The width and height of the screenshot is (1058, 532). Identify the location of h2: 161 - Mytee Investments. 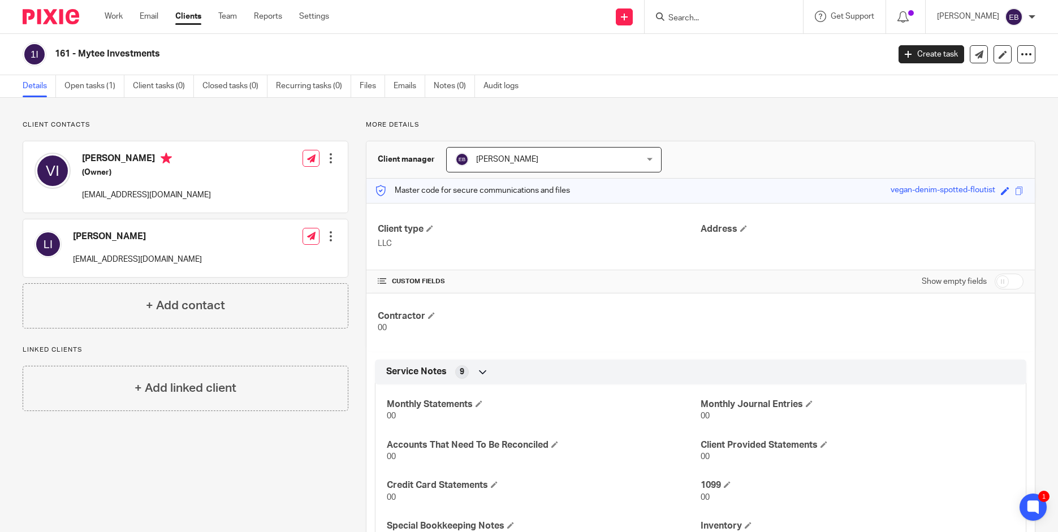
(386, 54).